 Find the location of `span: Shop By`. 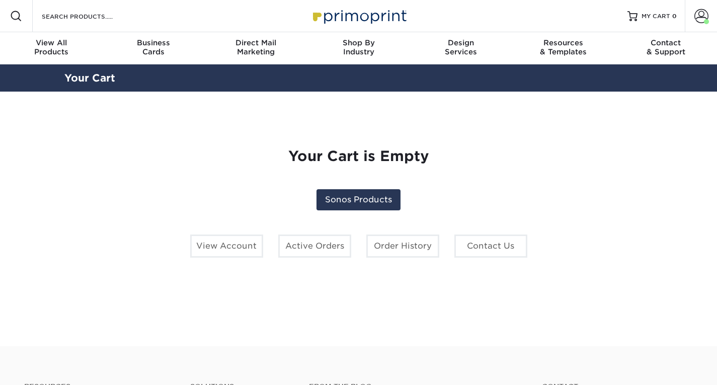

span: Shop By is located at coordinates (359, 43).